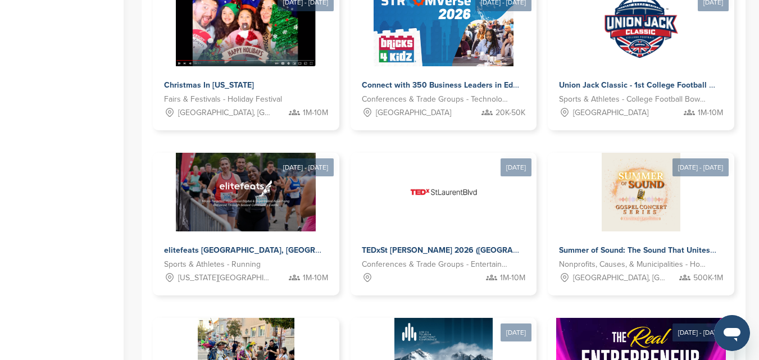 The height and width of the screenshot is (360, 759). What do you see at coordinates (435, 99) in the screenshot?
I see `span: Conferences & Trade Groups - Technology` at bounding box center [435, 99].